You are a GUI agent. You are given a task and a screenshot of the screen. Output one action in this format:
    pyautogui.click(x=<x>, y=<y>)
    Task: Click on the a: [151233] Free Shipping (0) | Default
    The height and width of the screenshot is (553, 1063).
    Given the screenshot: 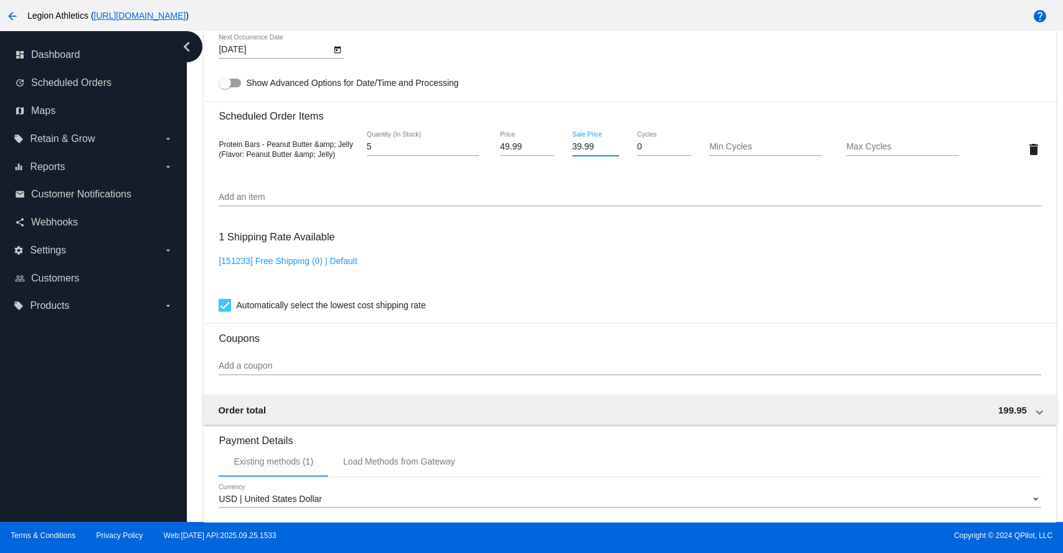 What is the action you would take?
    pyautogui.click(x=288, y=261)
    